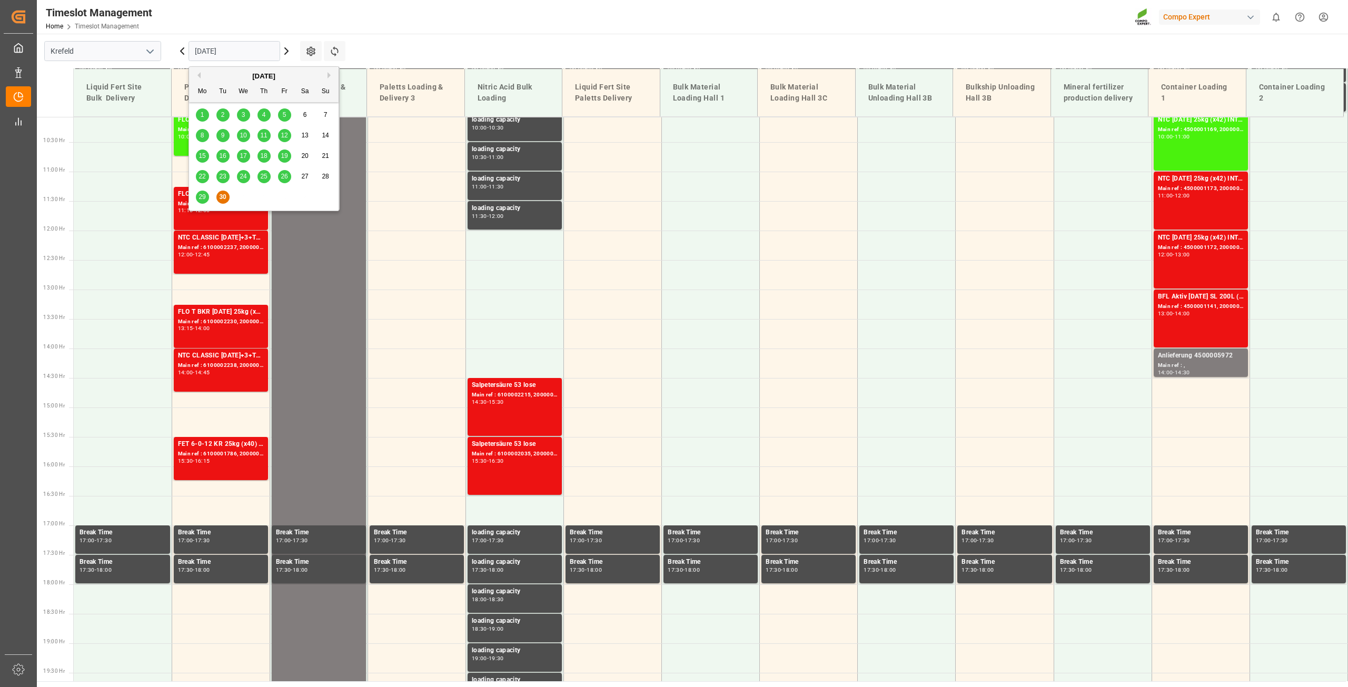 The image size is (1348, 687). I want to click on div: Th, so click(264, 92).